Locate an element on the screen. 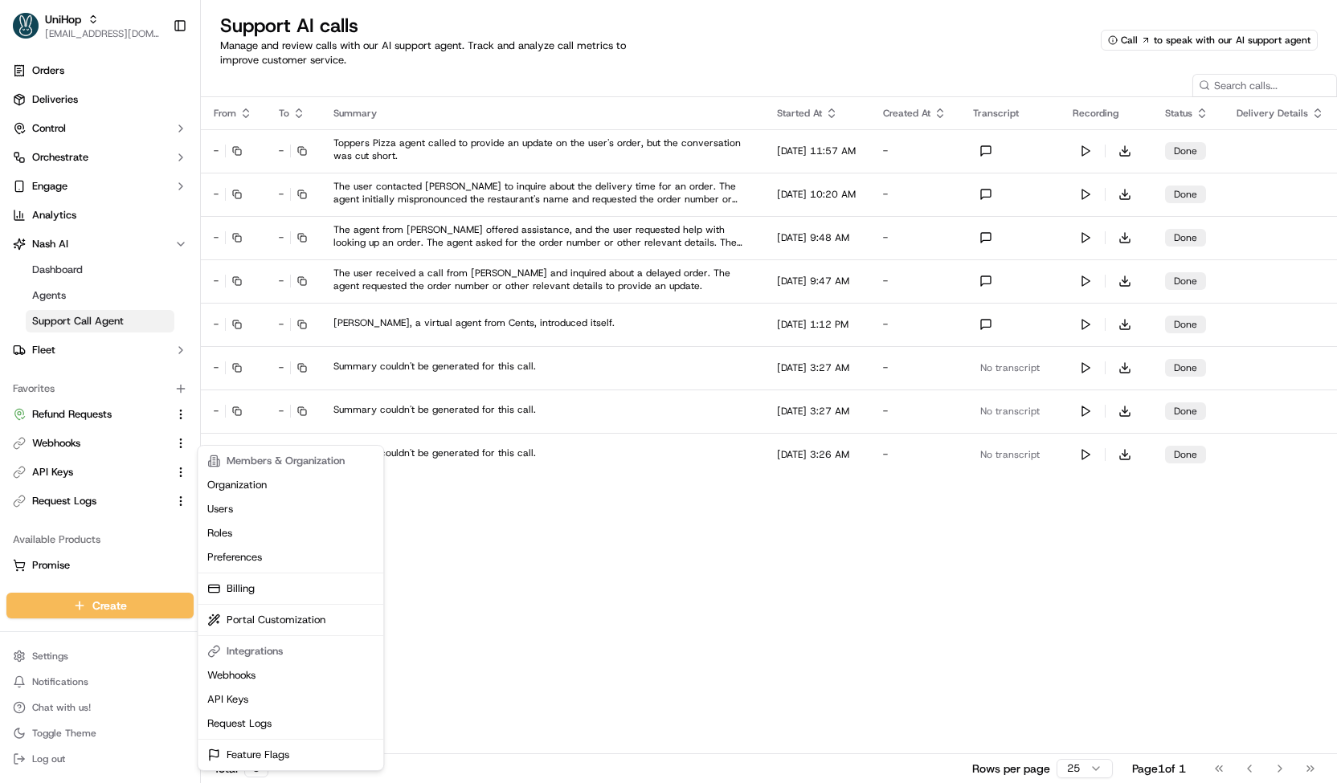  a: Users is located at coordinates (290, 509).